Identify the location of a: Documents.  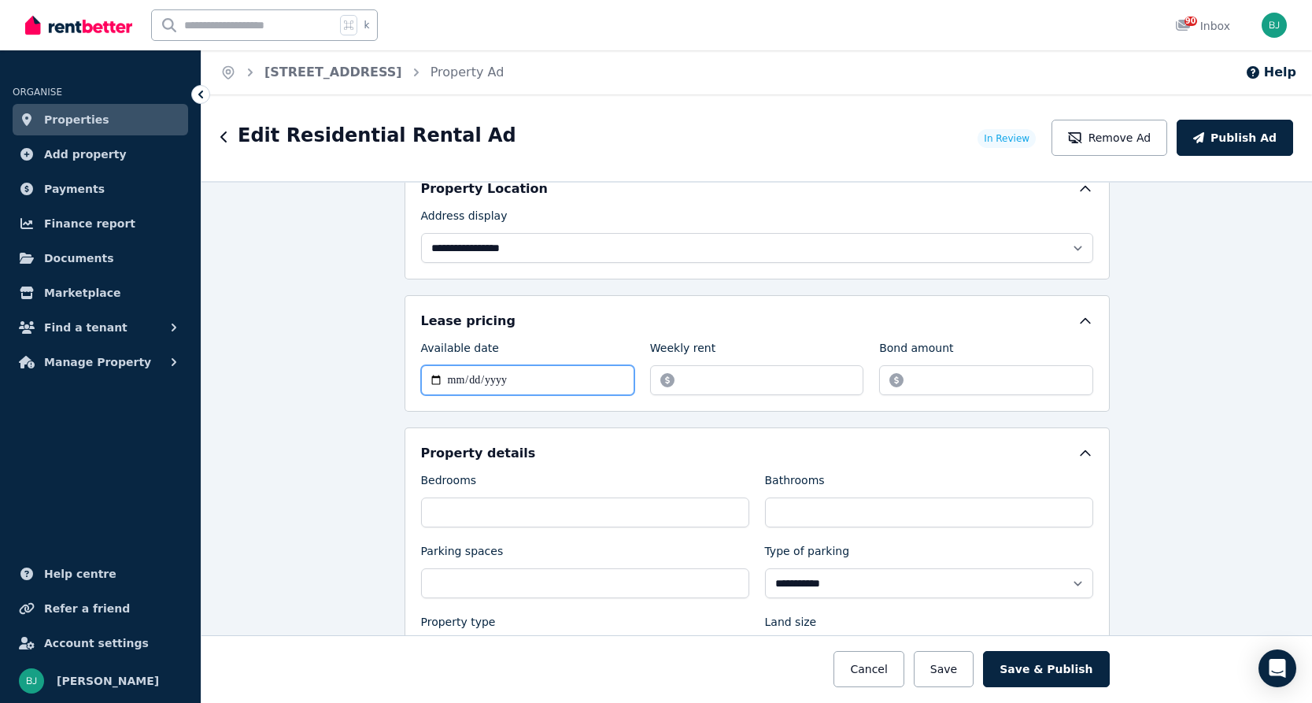
(100, 258).